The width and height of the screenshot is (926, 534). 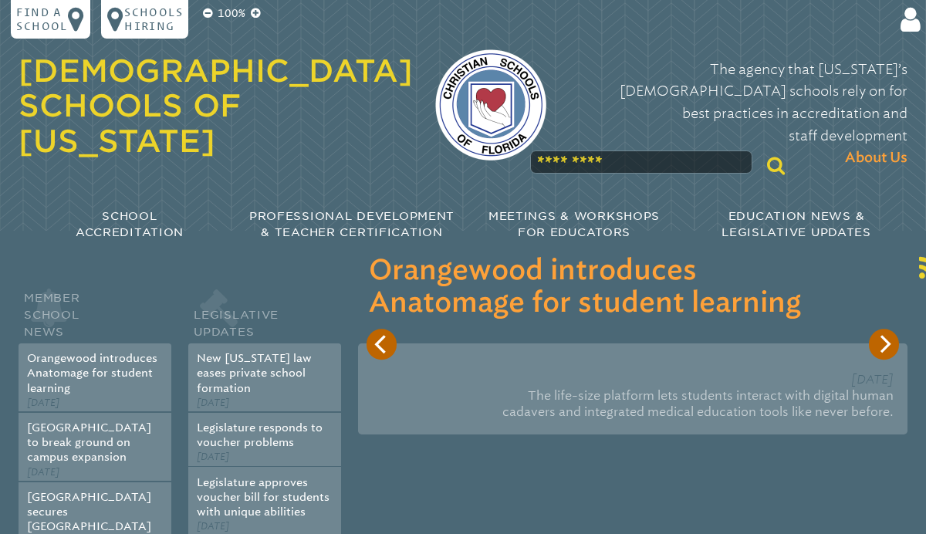 I want to click on img: csf-logo-web-colors.png, so click(x=491, y=105).